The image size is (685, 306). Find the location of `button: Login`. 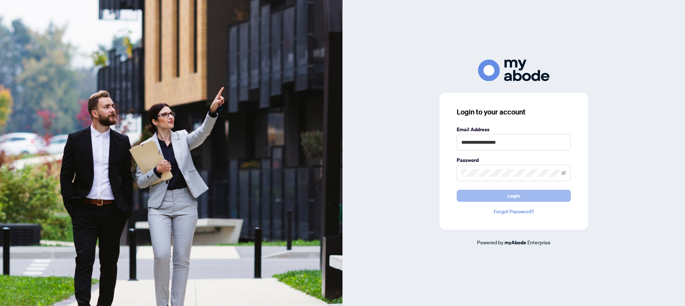

button: Login is located at coordinates (514, 196).